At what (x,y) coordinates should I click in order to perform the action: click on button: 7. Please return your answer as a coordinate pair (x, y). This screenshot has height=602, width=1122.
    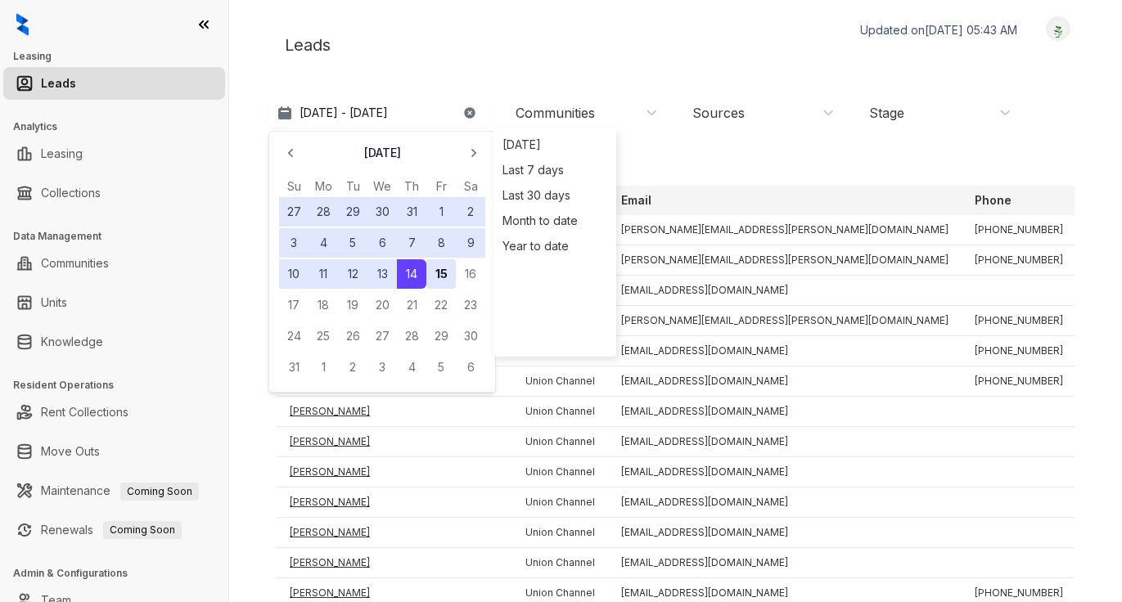
    Looking at the image, I should click on (412, 243).